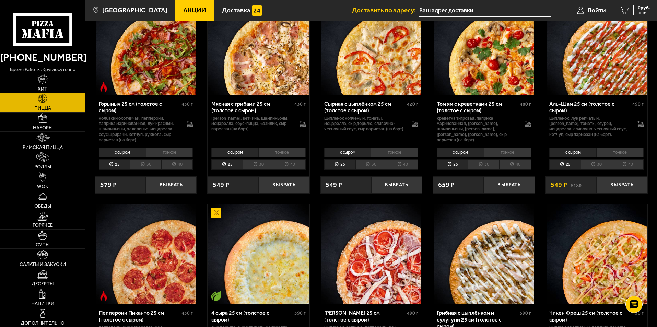 Image resolution: width=657 pixels, height=327 pixels. What do you see at coordinates (596, 254) in the screenshot?
I see `img: Чикен Фреш 25 см (толстое с сыром)` at bounding box center [596, 254].